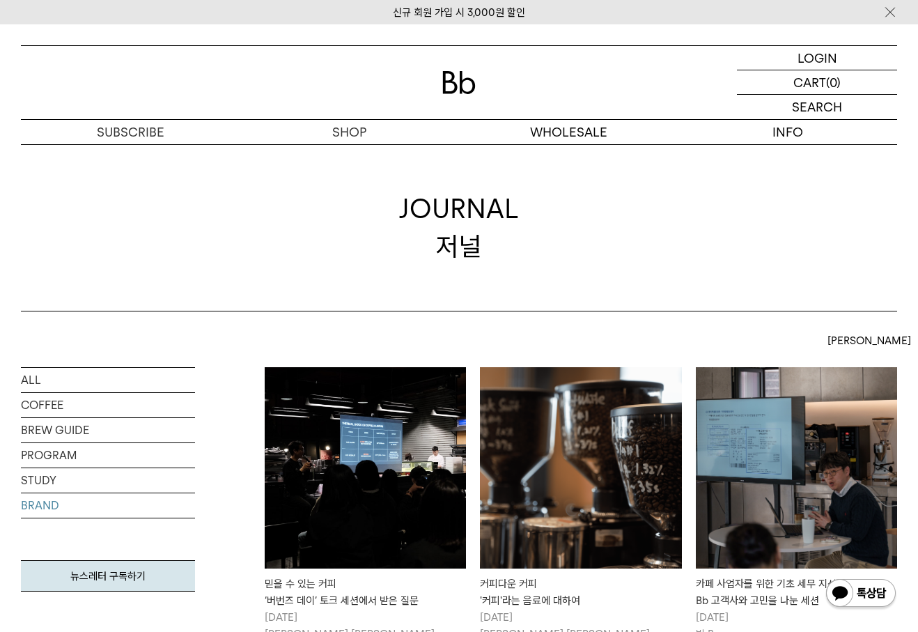 This screenshot has height=632, width=918. What do you see at coordinates (817, 107) in the screenshot?
I see `p: SEARCH` at bounding box center [817, 107].